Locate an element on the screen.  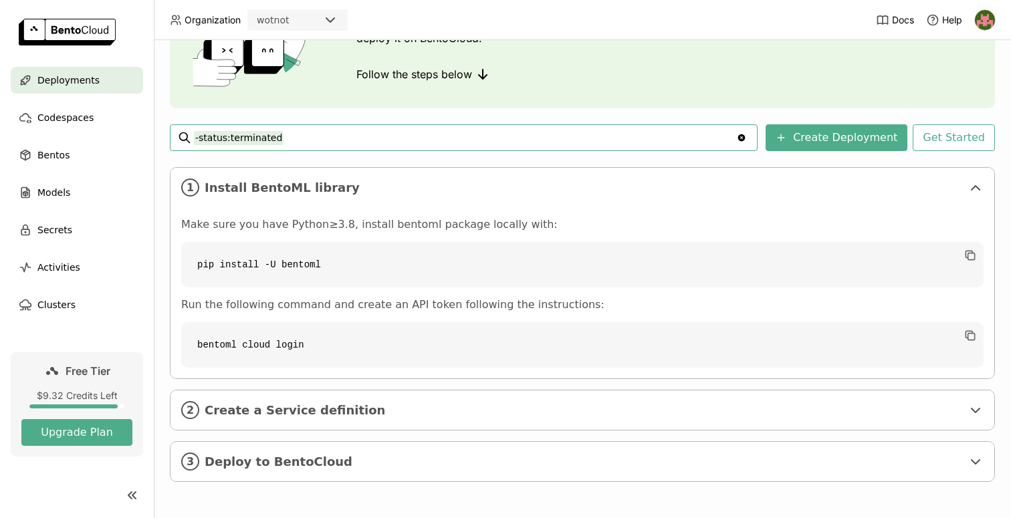
i: 1 is located at coordinates (190, 187).